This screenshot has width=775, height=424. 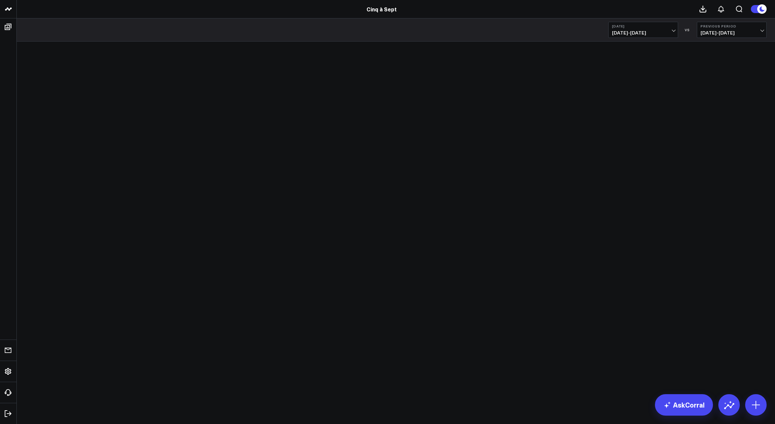 I want to click on a: AskCorral, so click(x=683, y=405).